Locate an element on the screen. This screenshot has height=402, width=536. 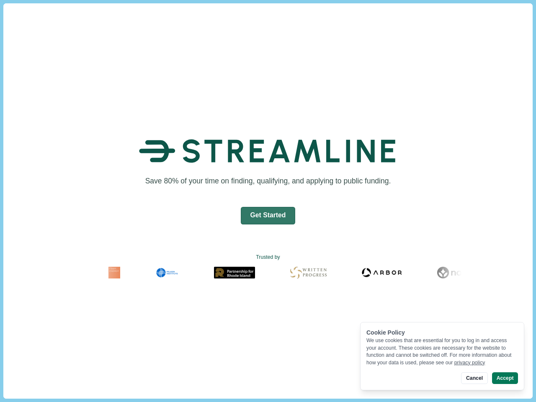
text: Trusted by is located at coordinates (267, 257).